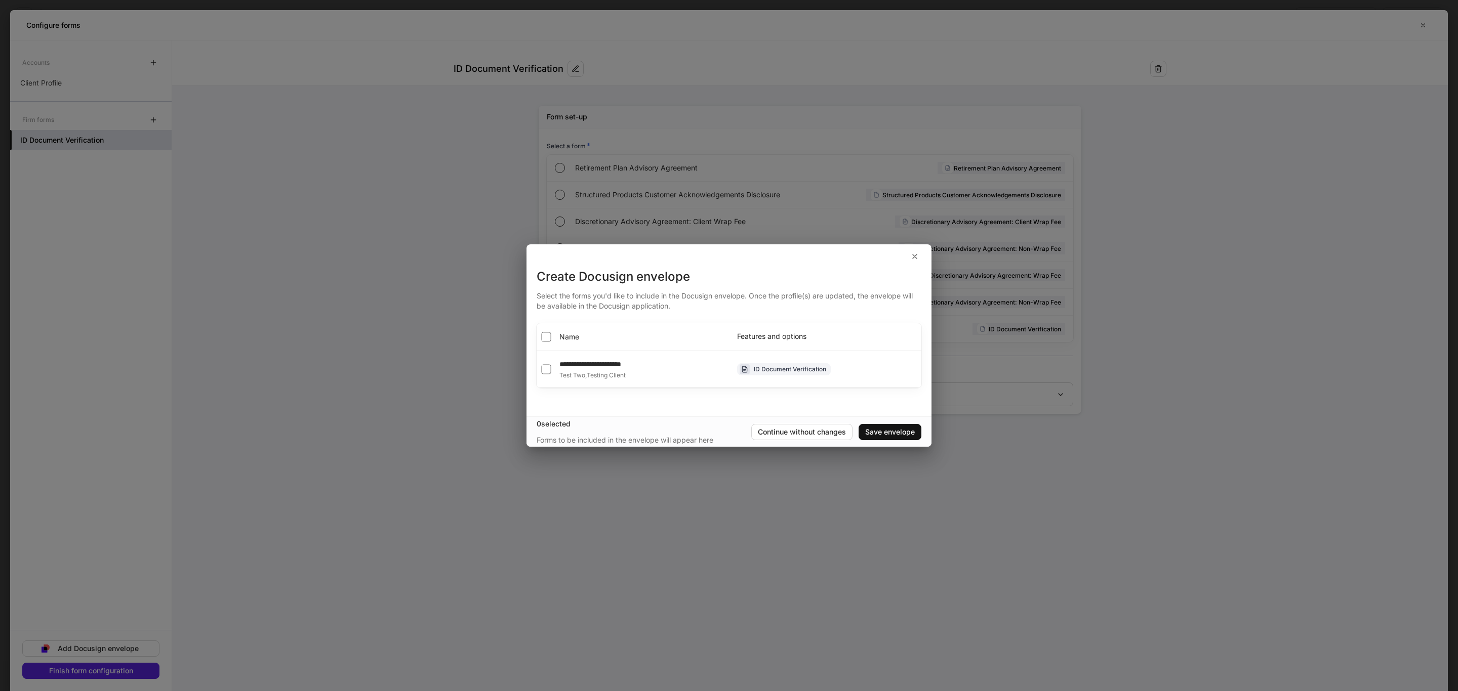 This screenshot has width=1458, height=691. Describe the element at coordinates (729, 298) in the screenshot. I see `div: Select the forms you'd like to include in the Docusign envelope. Once the profile(s) are updated,...` at that location.